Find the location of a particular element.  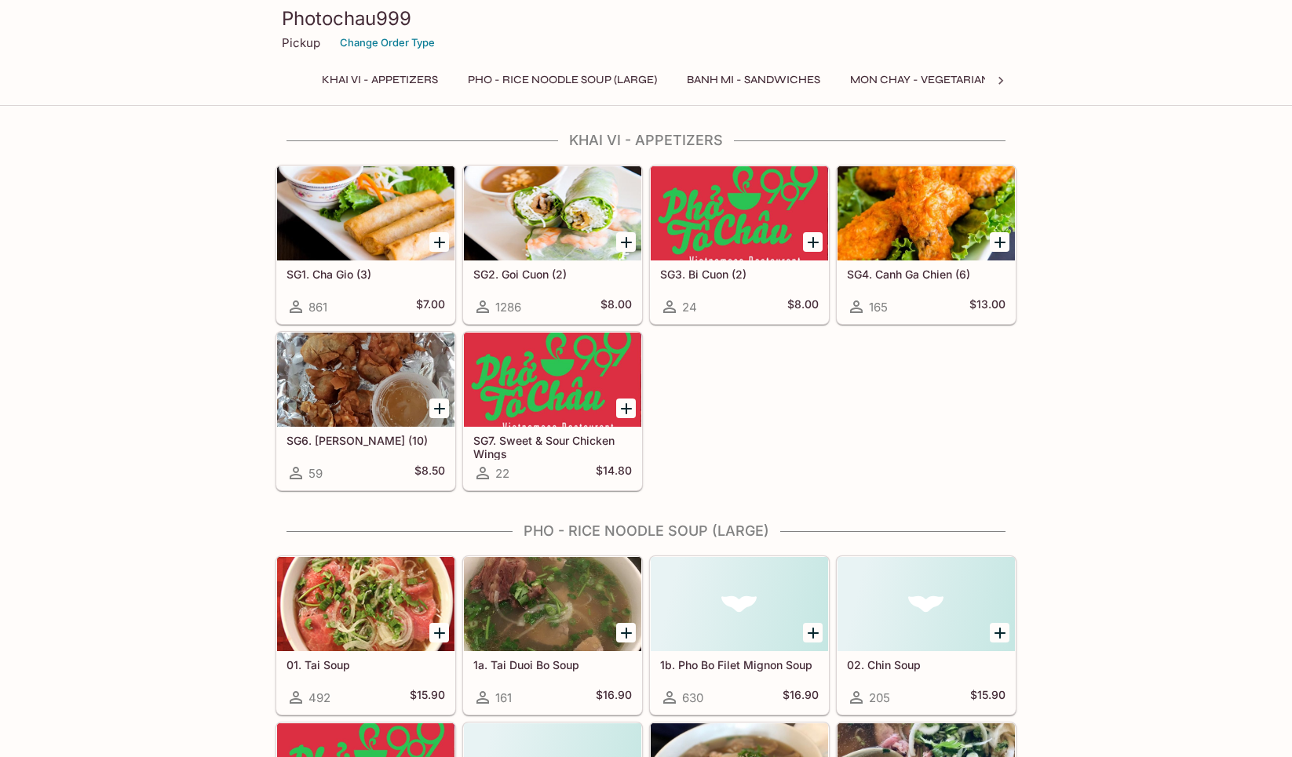

button: Khai Vi - Appetizers is located at coordinates (380, 80).